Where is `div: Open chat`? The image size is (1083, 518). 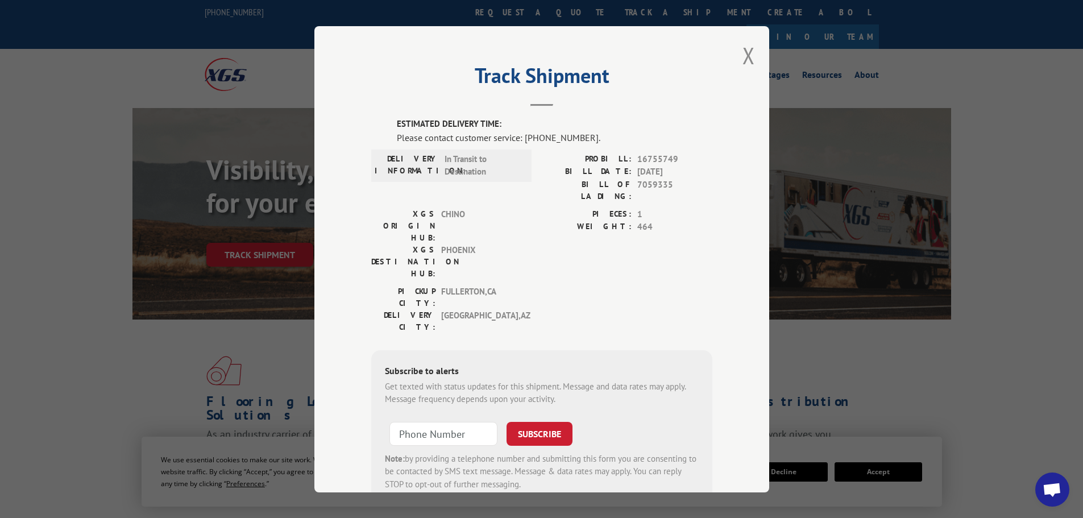 div: Open chat is located at coordinates (1052, 490).